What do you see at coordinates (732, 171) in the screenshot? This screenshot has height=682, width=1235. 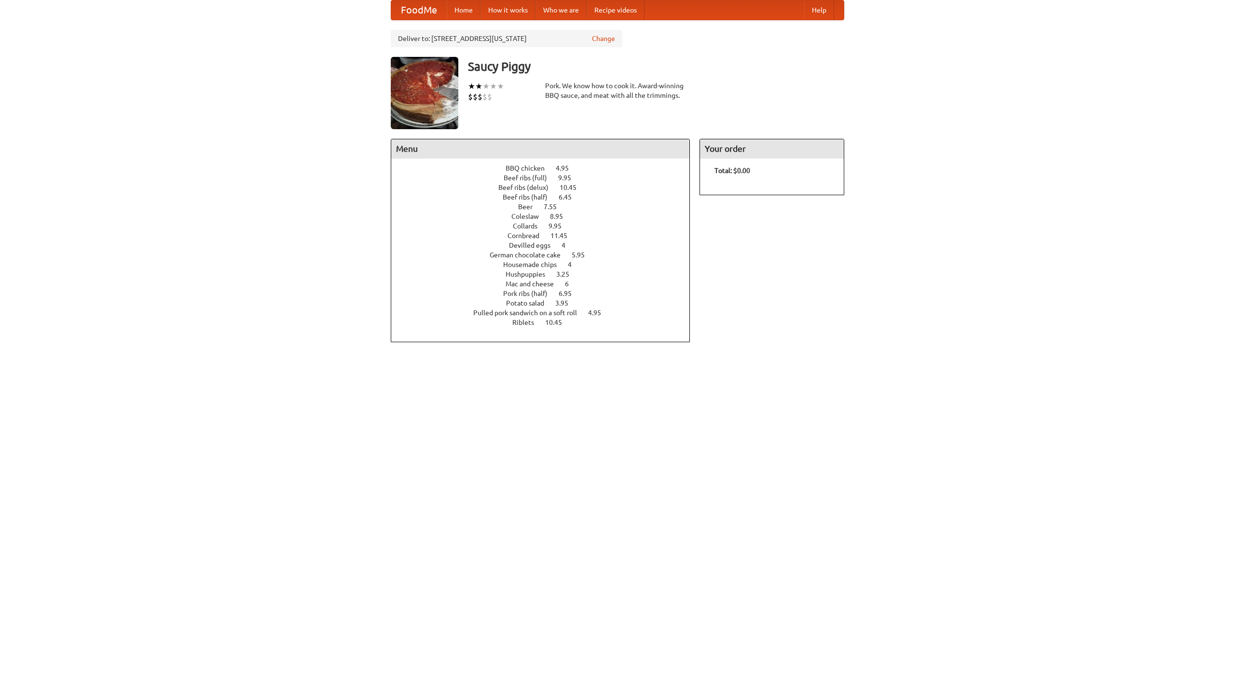 I see `b: Total: $0.00` at bounding box center [732, 171].